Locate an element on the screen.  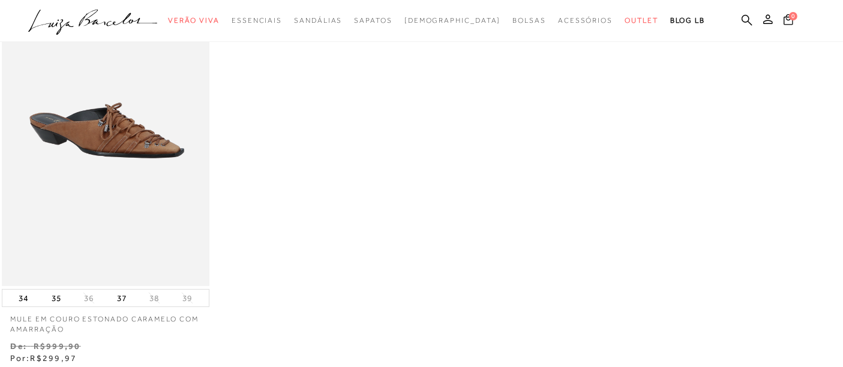
span: 0 is located at coordinates (793, 16).